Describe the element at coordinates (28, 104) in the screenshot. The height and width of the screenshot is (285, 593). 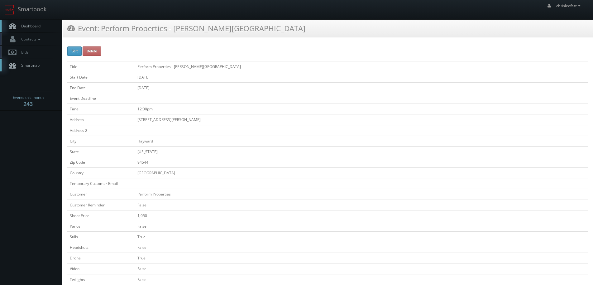
I see `strong: 243` at that location.